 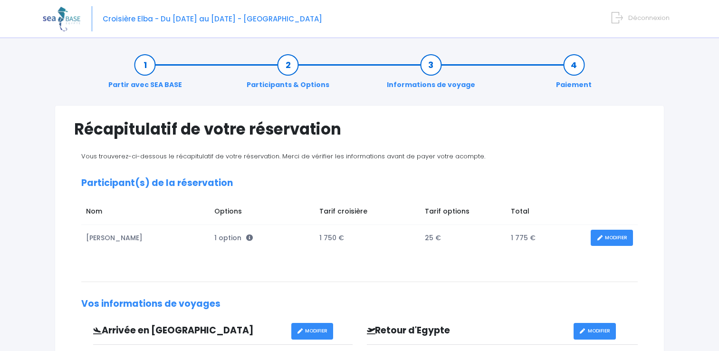 I want to click on a: Participants & Options, so click(x=288, y=75).